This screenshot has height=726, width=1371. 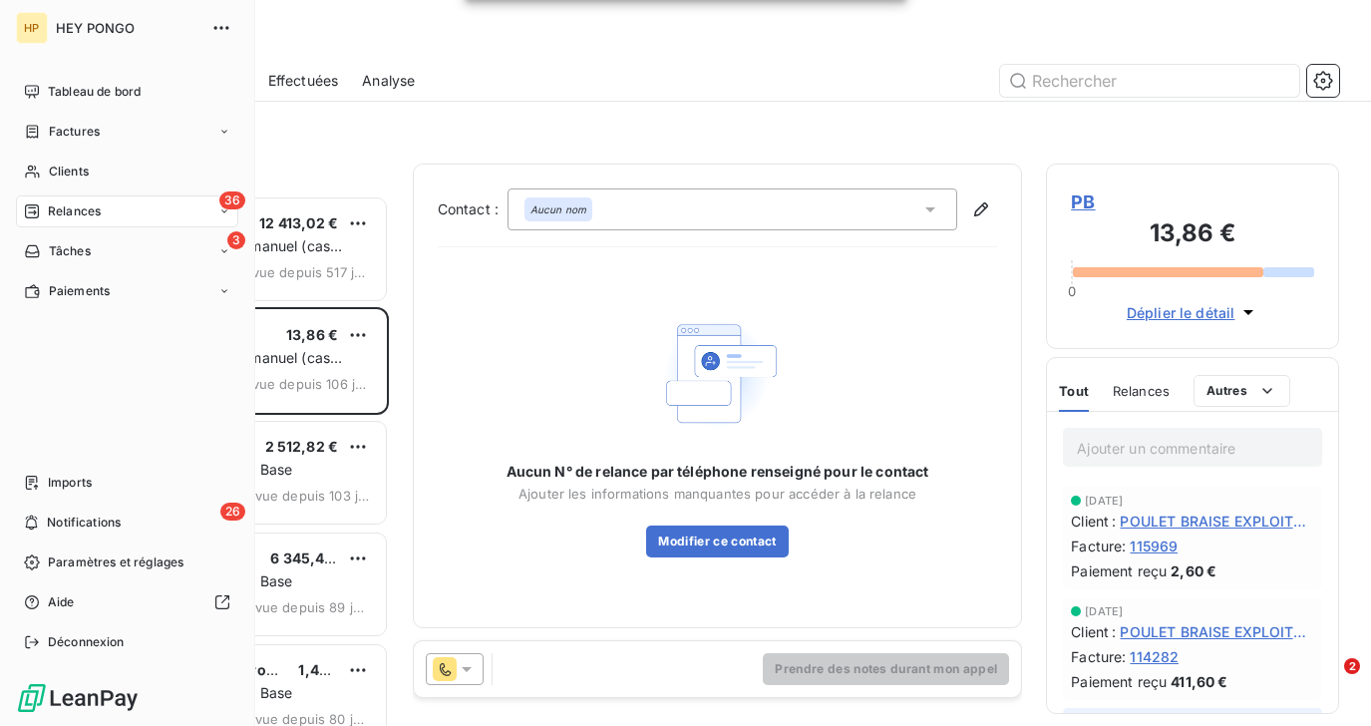 I want to click on span: Imports, so click(x=70, y=483).